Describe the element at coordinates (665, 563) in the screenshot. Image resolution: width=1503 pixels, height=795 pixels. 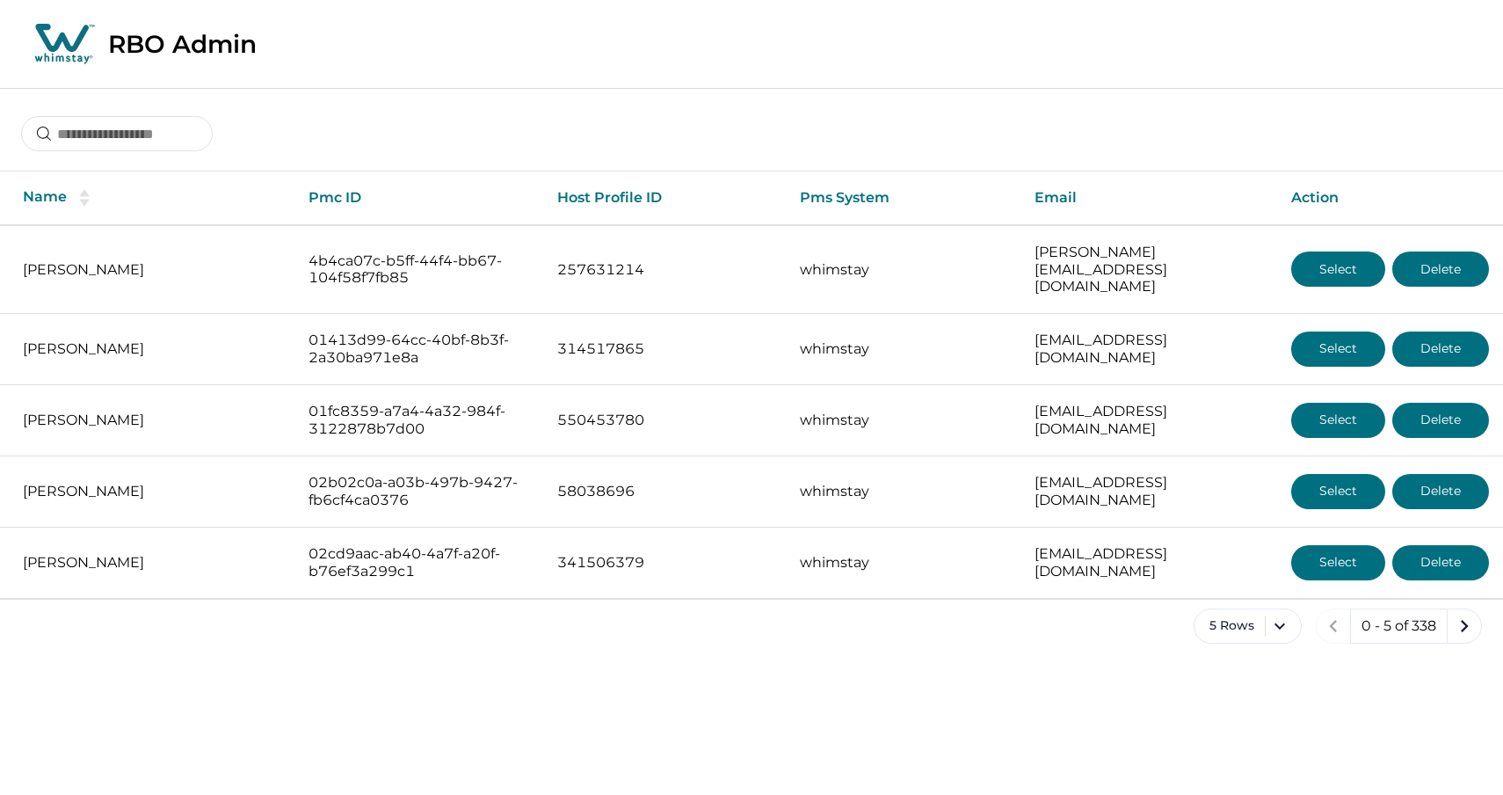
I see `p: 341506379` at that location.